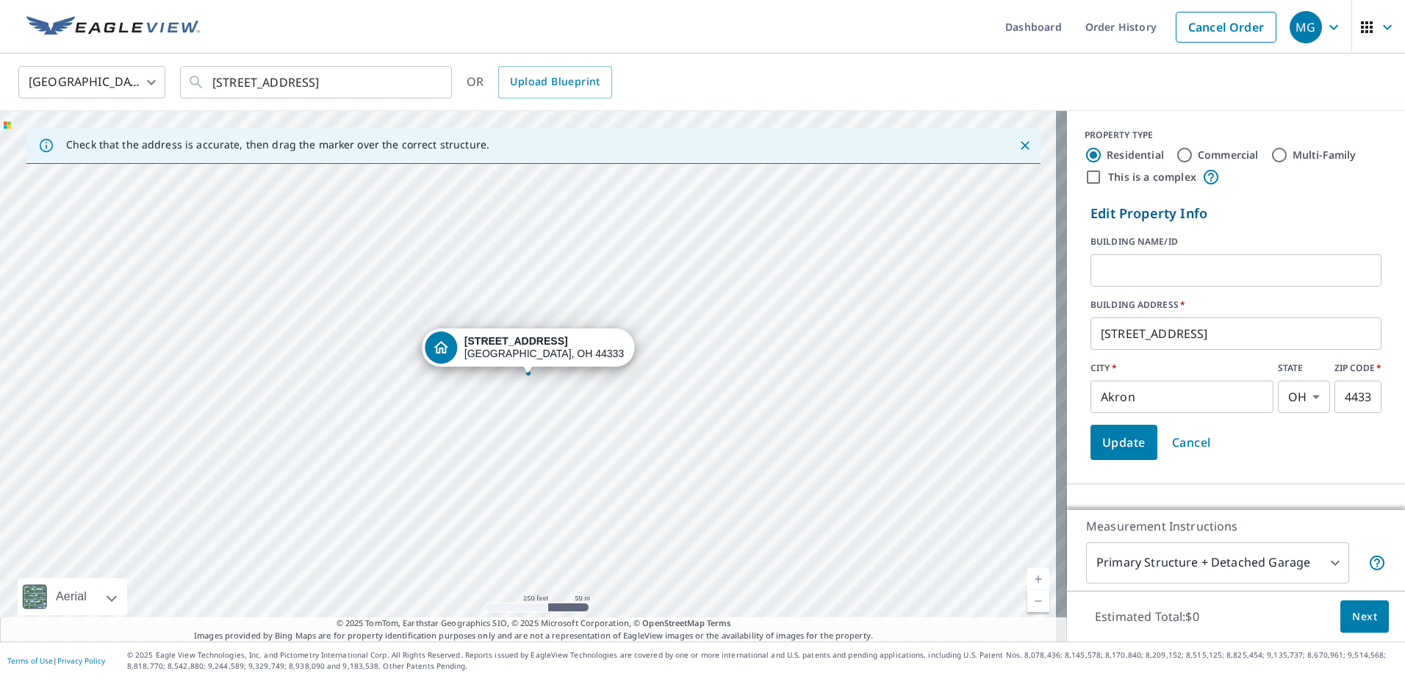 This screenshot has width=1405, height=679. Describe the element at coordinates (1297, 397) in the screenshot. I see `em: OH` at that location.